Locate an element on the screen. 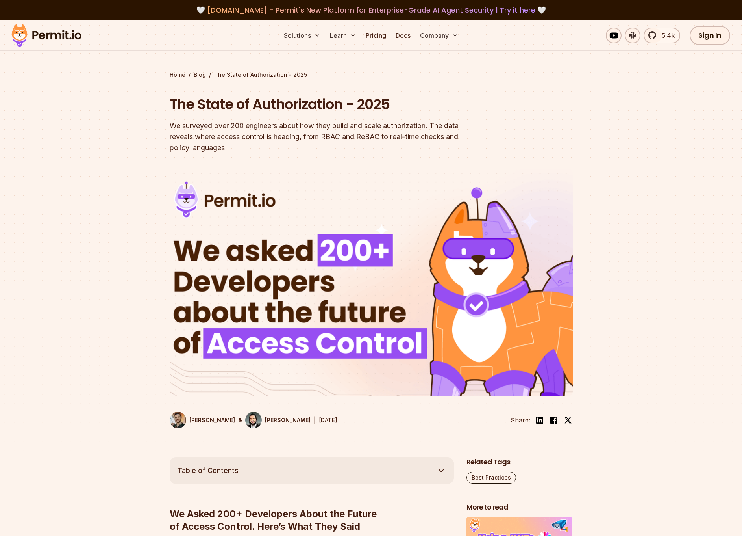 The height and width of the screenshot is (536, 742). a: Docs is located at coordinates (403, 35).